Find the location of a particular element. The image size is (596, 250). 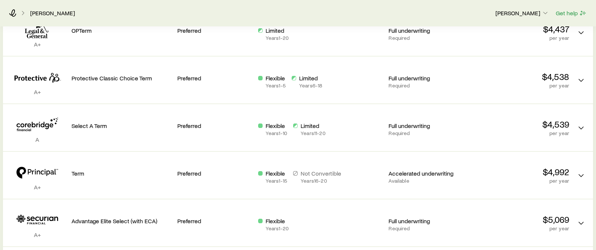

p: Available is located at coordinates (426, 181).